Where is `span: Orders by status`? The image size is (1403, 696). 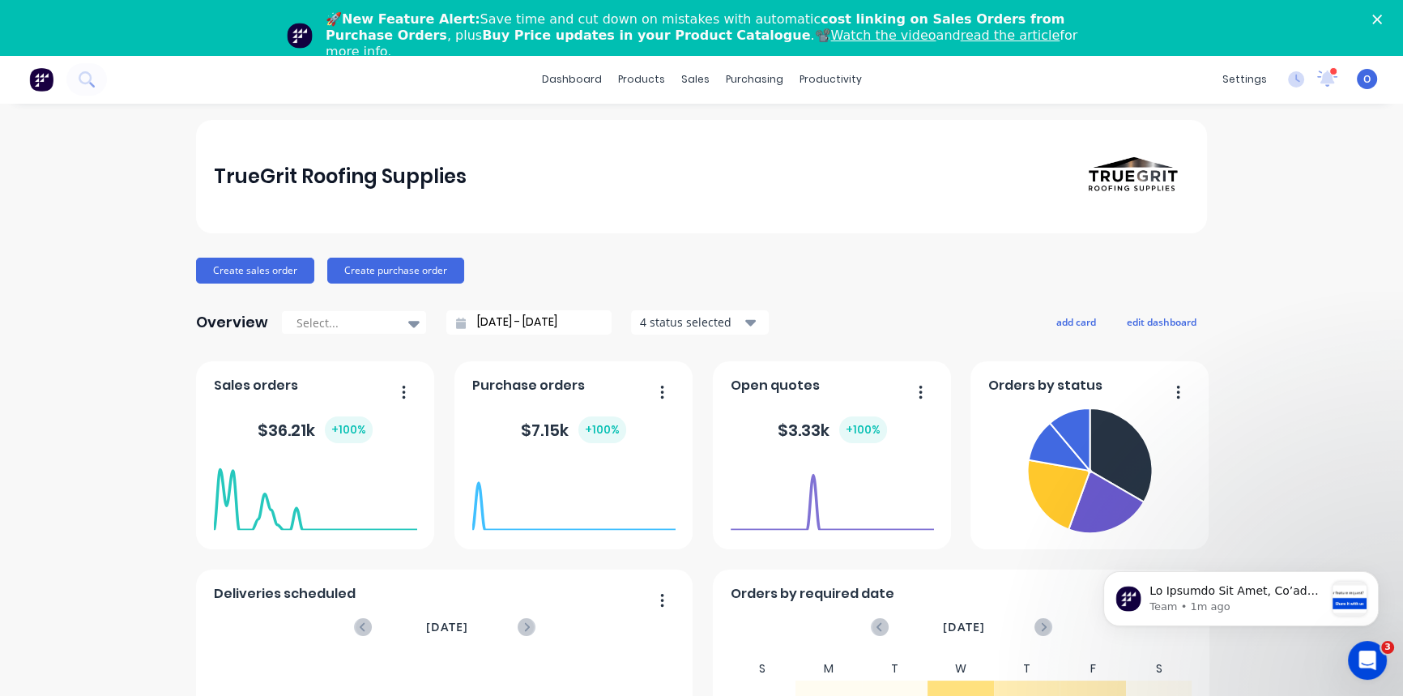
span: Orders by status is located at coordinates (1045, 386).